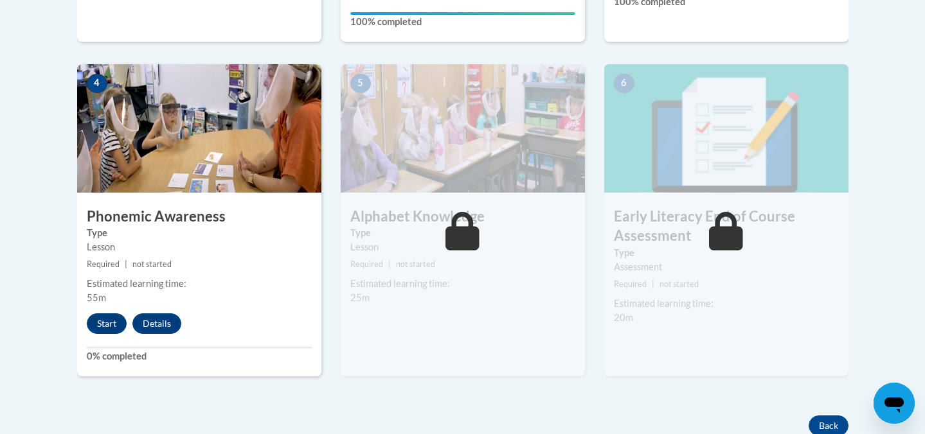 This screenshot has height=434, width=925. Describe the element at coordinates (463, 217) in the screenshot. I see `h3: Alphabet Knowledge` at that location.